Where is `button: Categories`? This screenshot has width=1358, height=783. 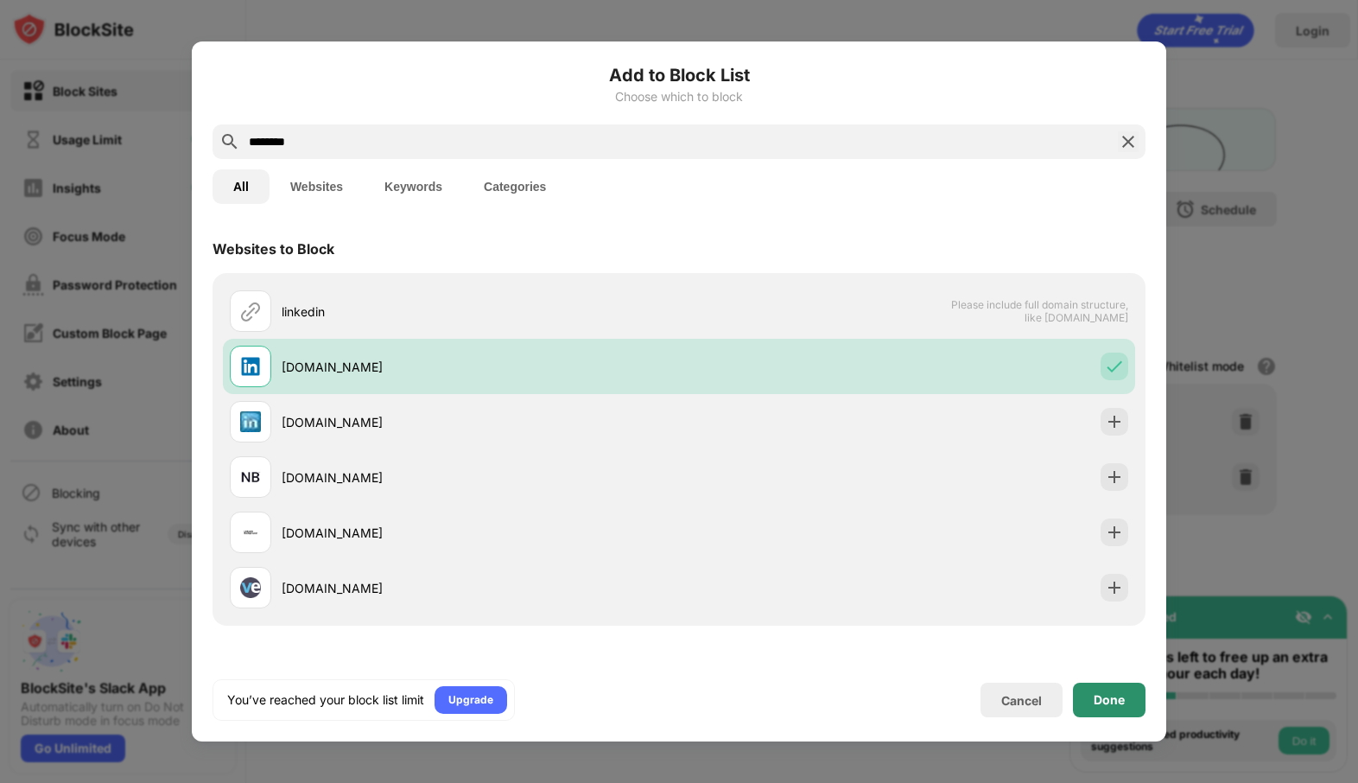 button: Categories is located at coordinates (515, 187).